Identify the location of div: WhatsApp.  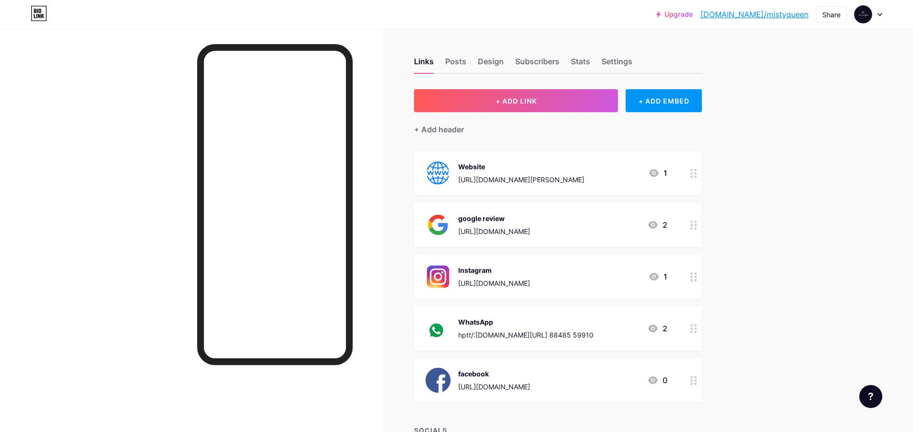
(526, 322).